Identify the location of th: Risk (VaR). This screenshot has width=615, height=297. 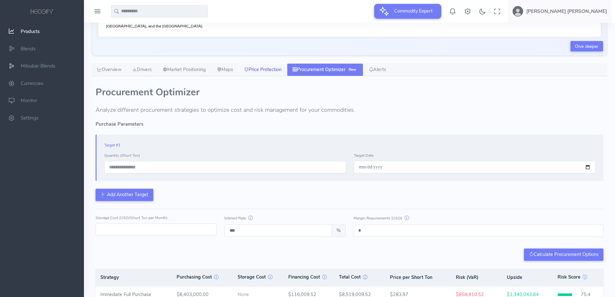
(476, 277).